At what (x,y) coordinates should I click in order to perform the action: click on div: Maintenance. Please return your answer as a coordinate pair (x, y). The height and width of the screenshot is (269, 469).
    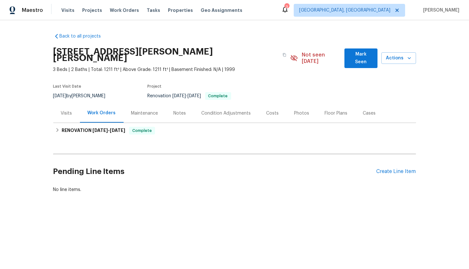
    Looking at the image, I should click on (145, 113).